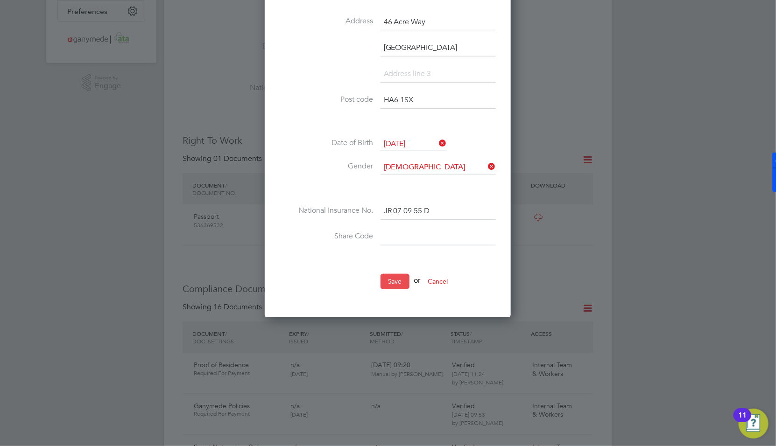  What do you see at coordinates (326, 99) in the screenshot?
I see `label: Post code` at bounding box center [326, 99].